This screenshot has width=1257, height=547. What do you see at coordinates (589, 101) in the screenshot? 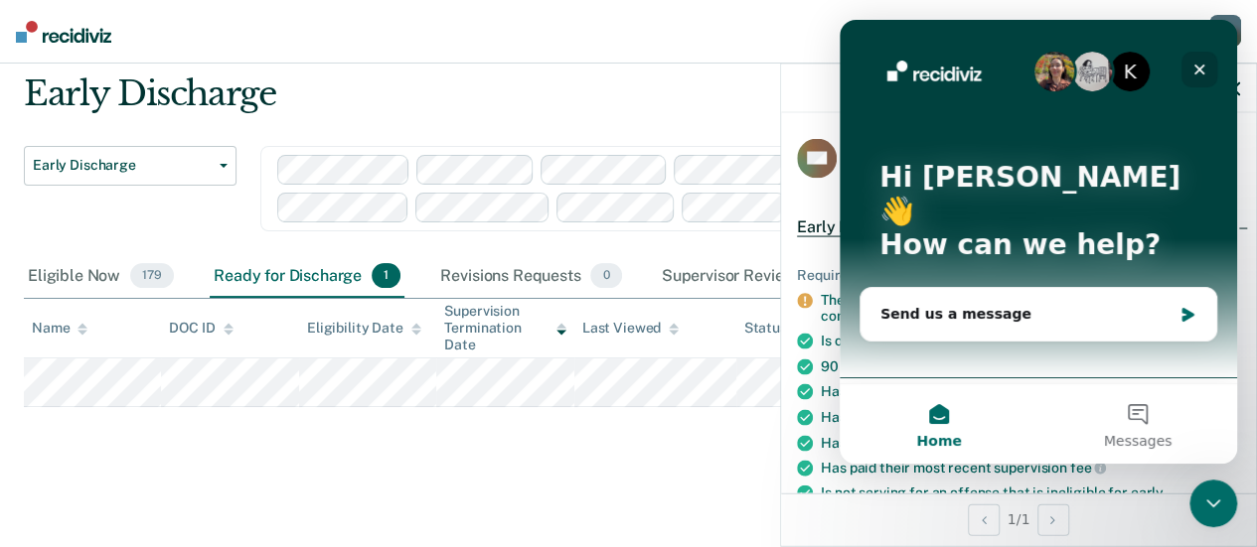
I see `div: Early Discharge` at bounding box center [589, 101].